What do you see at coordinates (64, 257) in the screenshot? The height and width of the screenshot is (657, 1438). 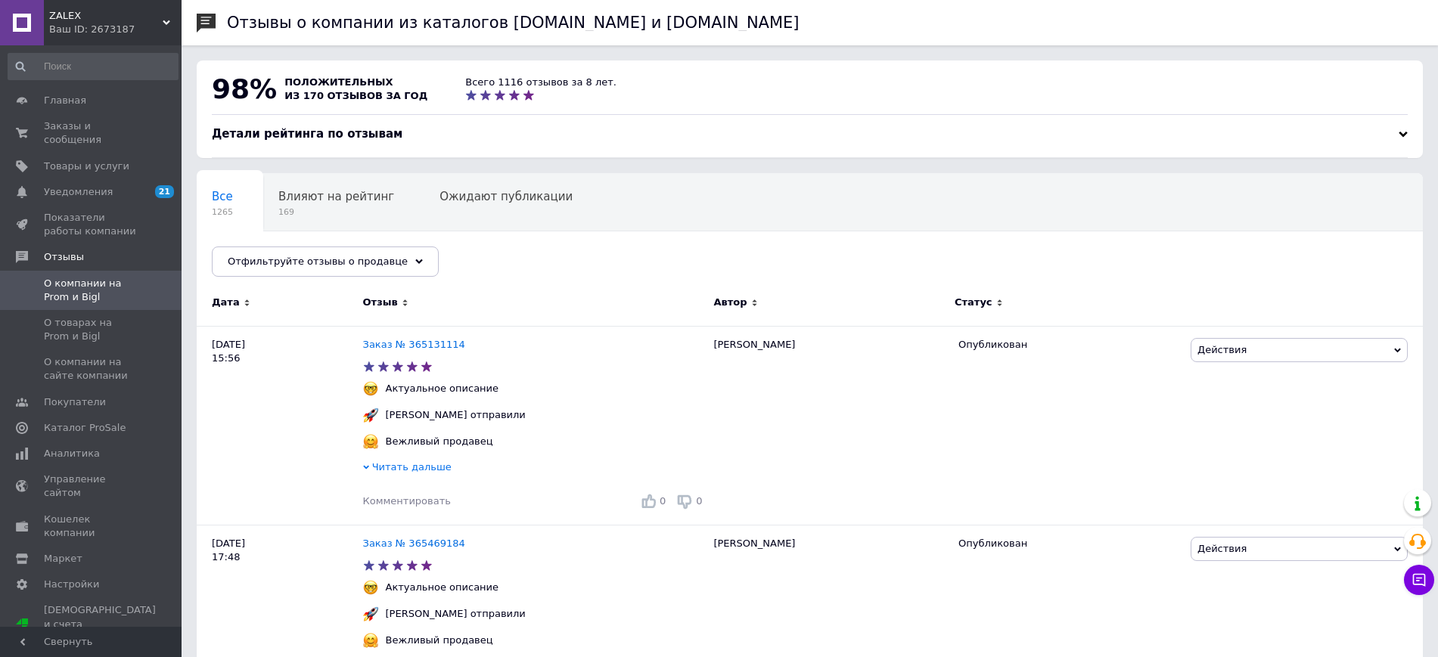 I see `span: Отзывы` at bounding box center [64, 257].